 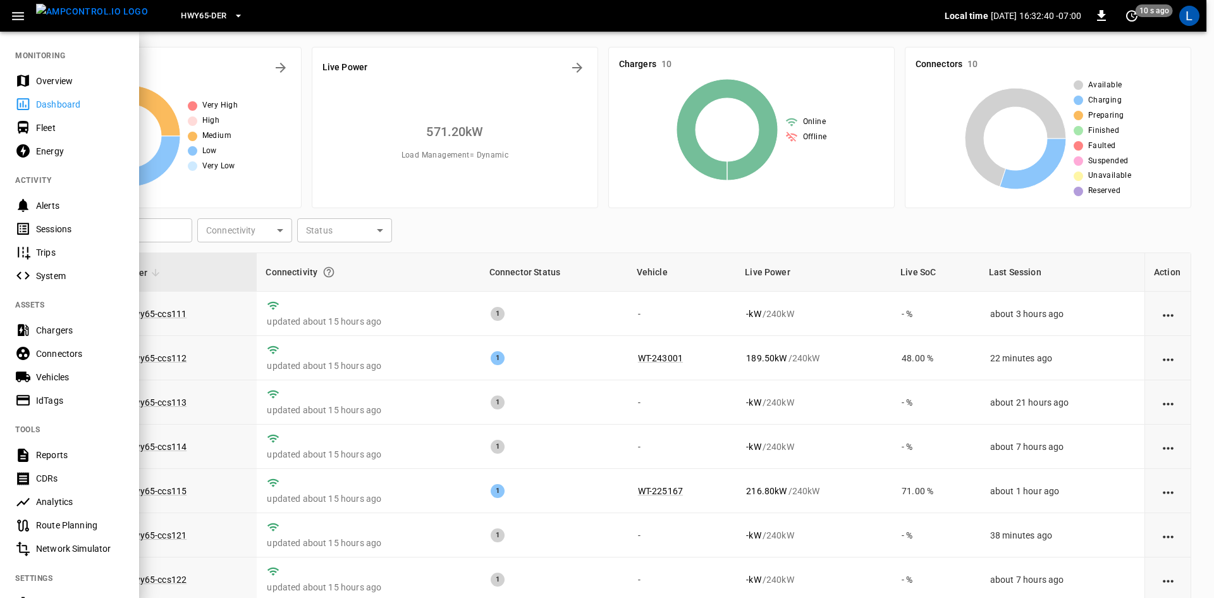 What do you see at coordinates (80, 104) in the screenshot?
I see `div: Dashboard` at bounding box center [80, 104].